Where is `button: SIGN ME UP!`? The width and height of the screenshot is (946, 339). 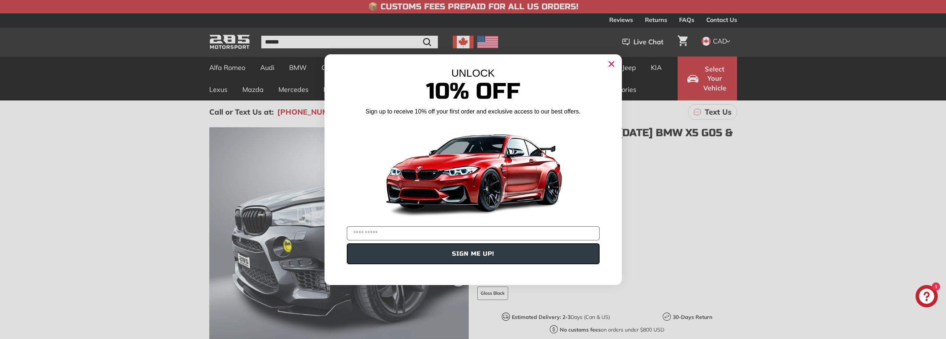
button: SIGN ME UP! is located at coordinates (473, 254).